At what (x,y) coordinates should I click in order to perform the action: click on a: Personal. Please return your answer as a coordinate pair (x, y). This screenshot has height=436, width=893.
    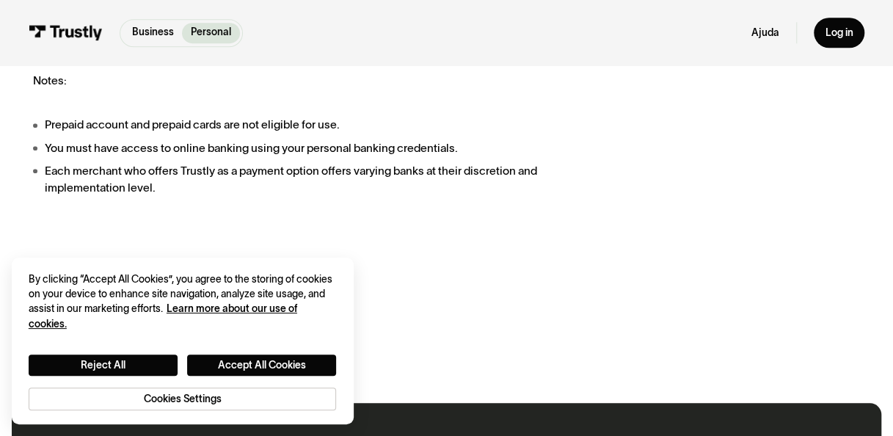
    Looking at the image, I should click on (211, 33).